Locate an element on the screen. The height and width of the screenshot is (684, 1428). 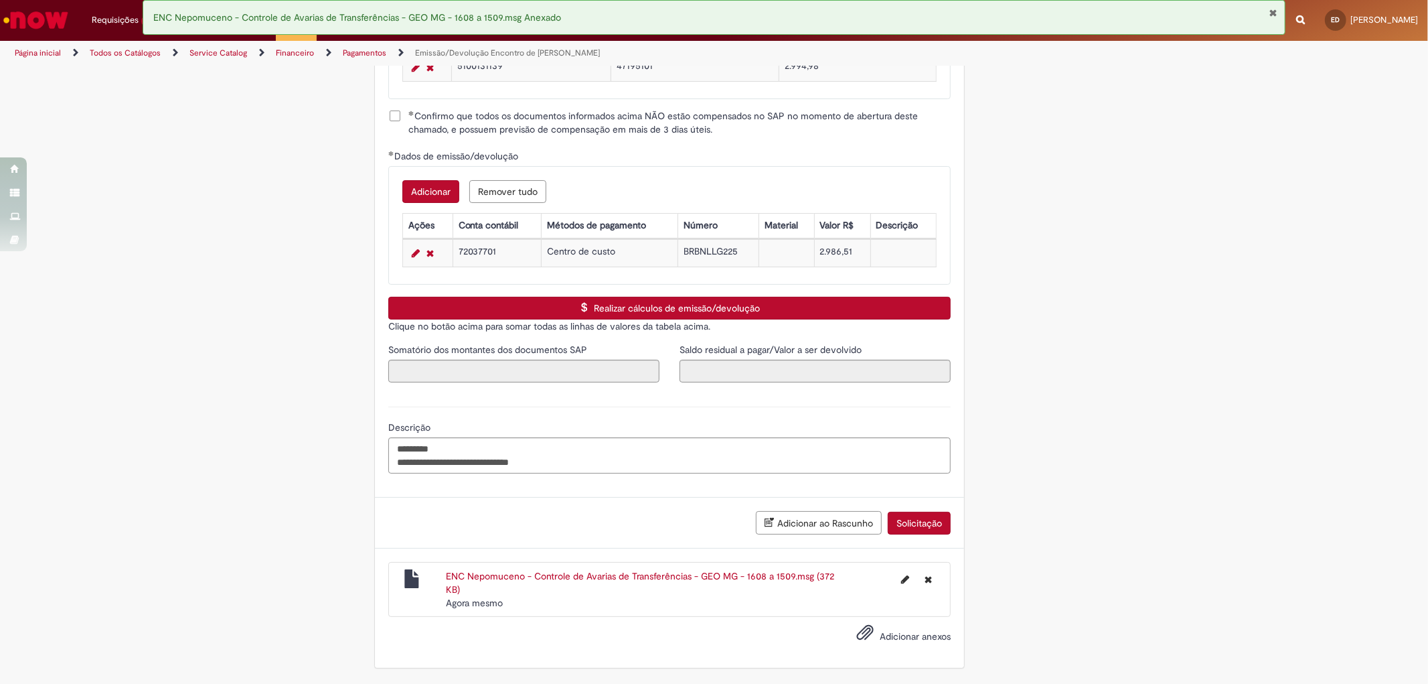
td: 5100131139 is located at coordinates (532, 67).